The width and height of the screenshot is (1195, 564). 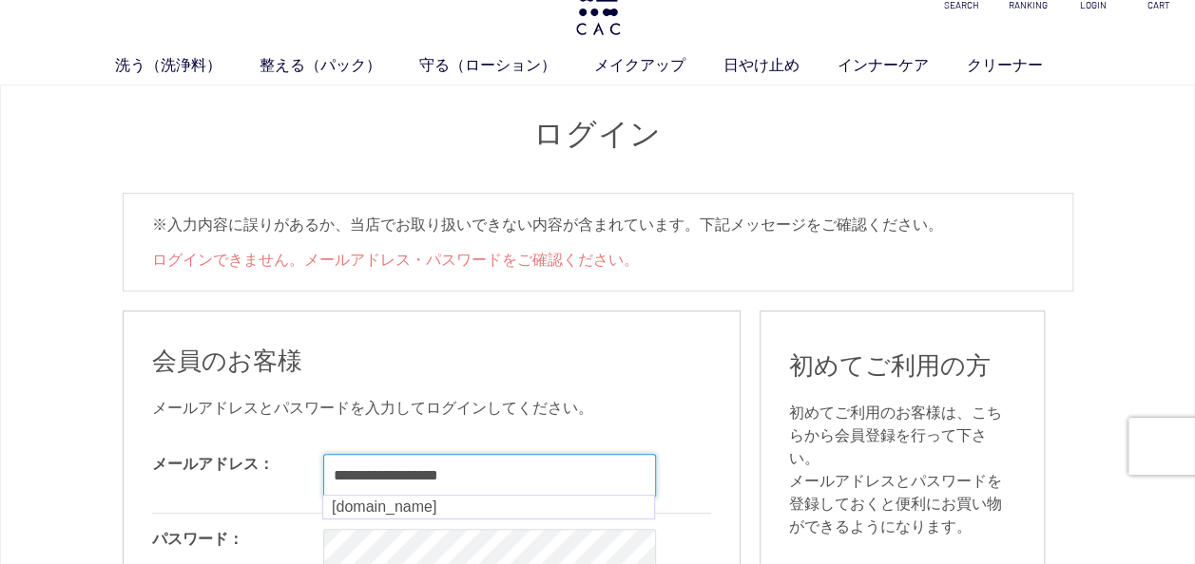 I want to click on div: 初めてご利用のお客様は、こちらから会員登録を行って下さい。 メールアドレスとパスワードを登録しておくと便利にお買い物ができるようになります。, so click(x=902, y=470).